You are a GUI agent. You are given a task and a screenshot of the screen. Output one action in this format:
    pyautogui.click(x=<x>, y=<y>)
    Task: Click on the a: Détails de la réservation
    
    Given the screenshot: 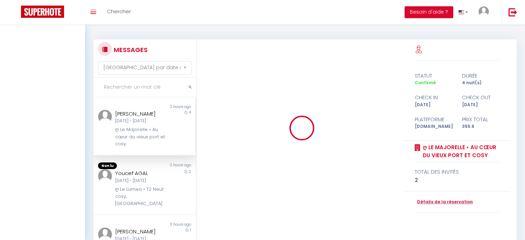 What is the action you would take?
    pyautogui.click(x=443, y=202)
    